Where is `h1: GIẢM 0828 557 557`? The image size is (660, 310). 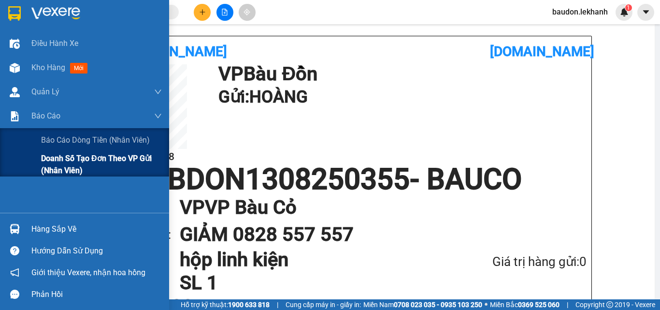
h1: GIẢM 0828 557 557 is located at coordinates (374, 234).